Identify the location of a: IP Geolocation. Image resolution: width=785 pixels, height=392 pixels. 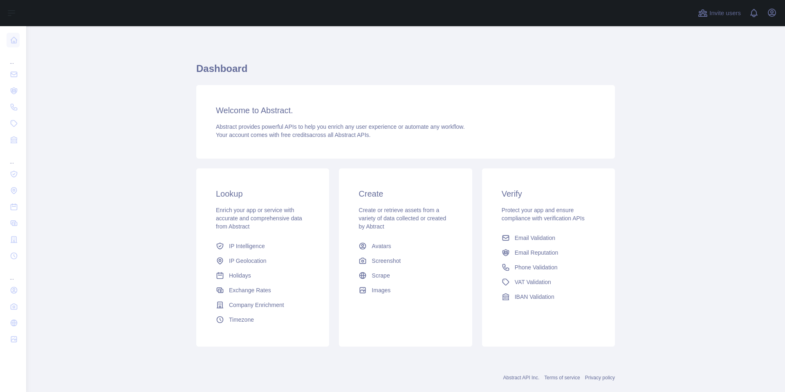
(263, 261).